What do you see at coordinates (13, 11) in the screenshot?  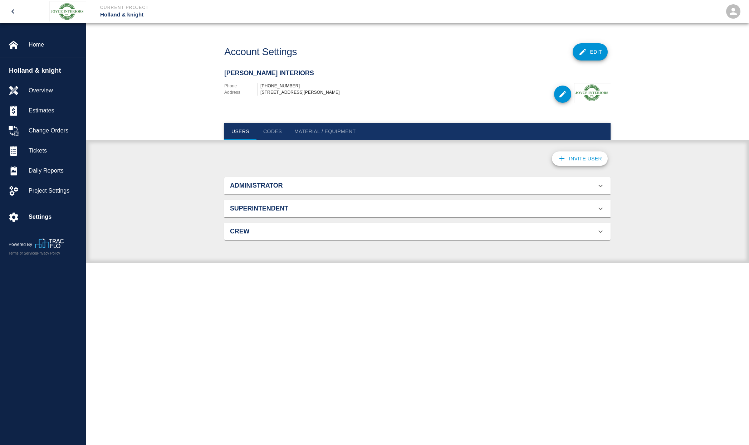 I see `button: open drawer` at bounding box center [13, 11].